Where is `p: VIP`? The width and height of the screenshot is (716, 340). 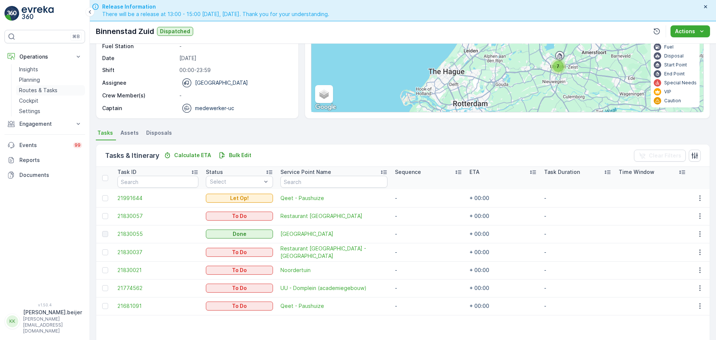
p: VIP is located at coordinates (668, 92).